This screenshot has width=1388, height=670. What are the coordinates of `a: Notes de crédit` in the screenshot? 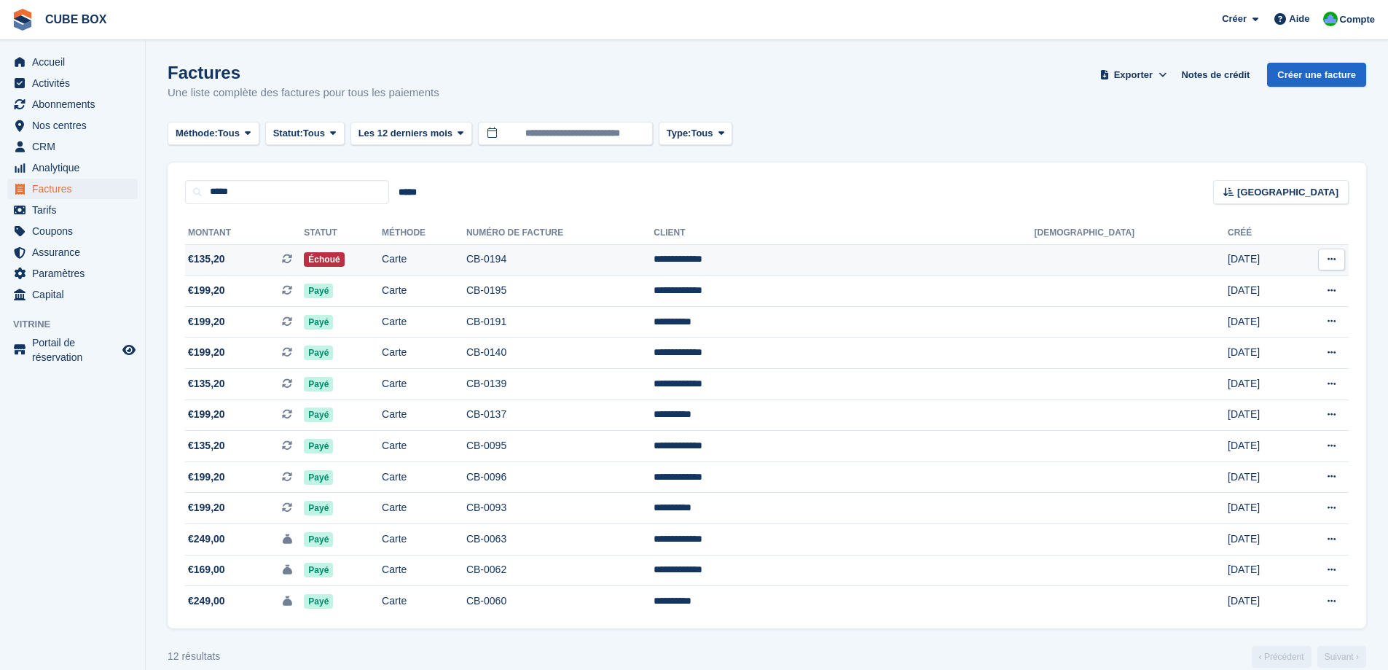 It's located at (1215, 74).